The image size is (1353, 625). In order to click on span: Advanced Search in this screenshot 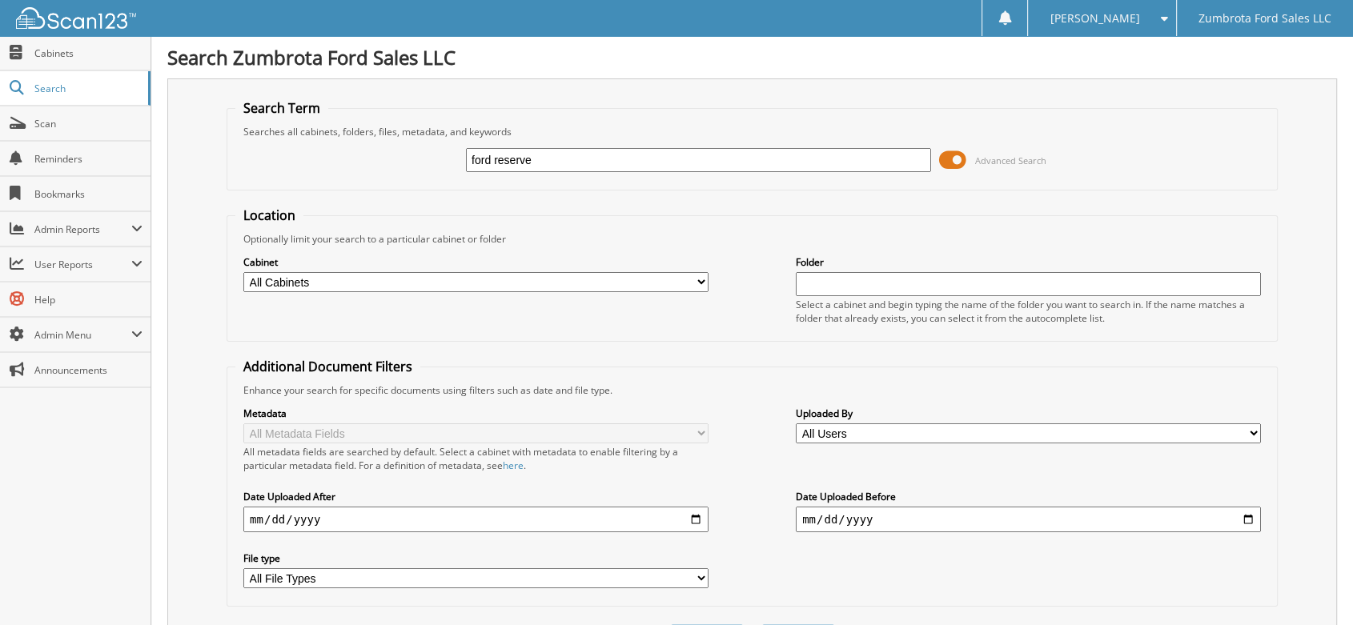, I will do `click(1010, 160)`.